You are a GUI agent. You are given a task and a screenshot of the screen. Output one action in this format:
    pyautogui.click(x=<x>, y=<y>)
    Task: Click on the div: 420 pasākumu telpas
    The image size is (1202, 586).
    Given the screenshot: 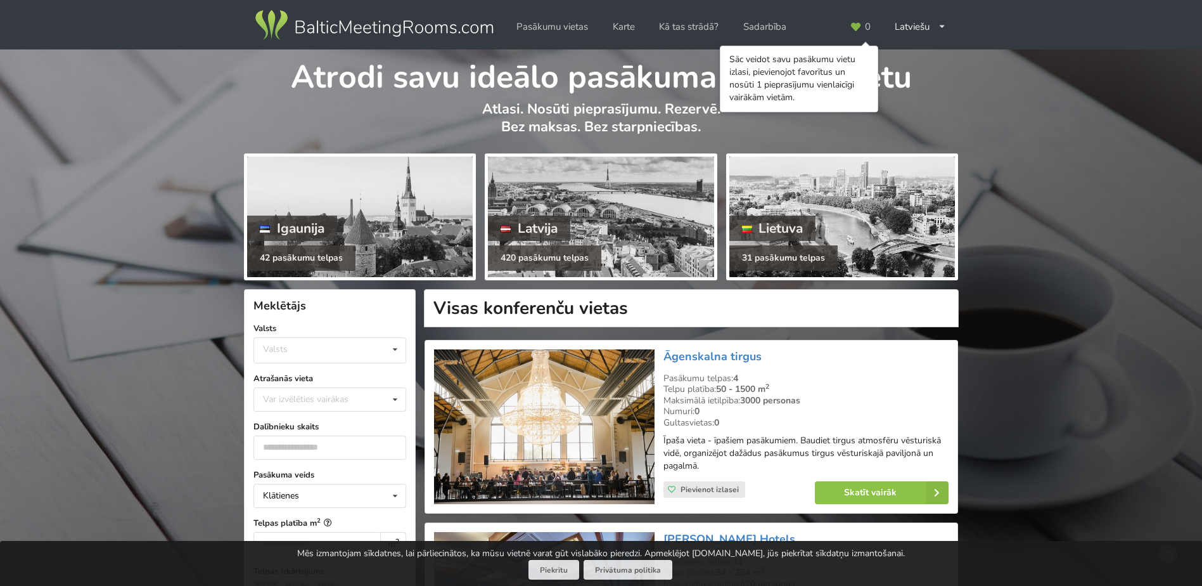 What is the action you would take?
    pyautogui.click(x=545, y=258)
    